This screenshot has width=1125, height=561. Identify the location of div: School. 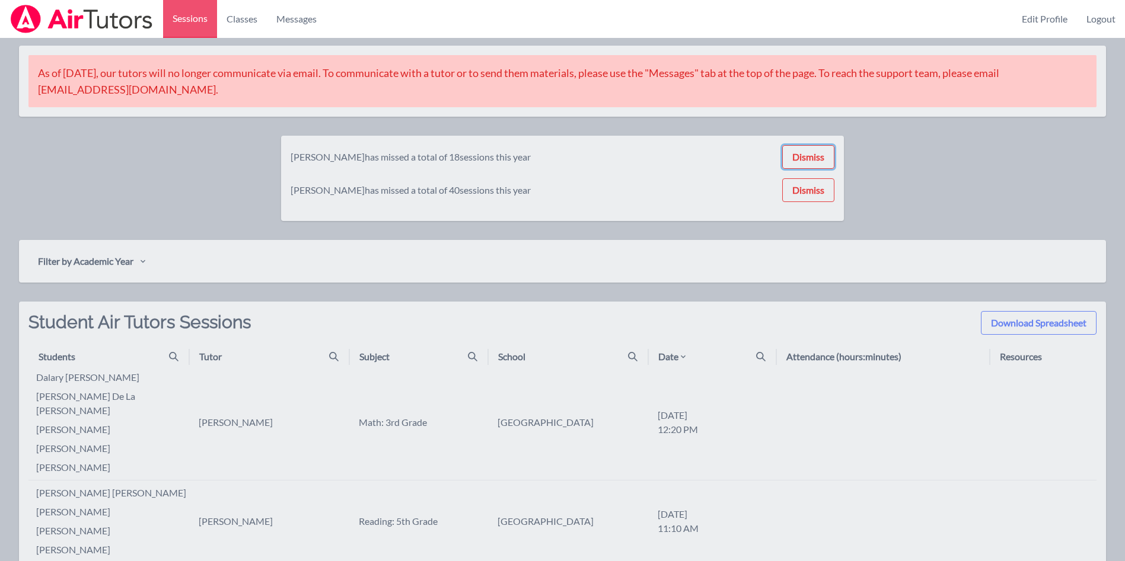
(512, 357).